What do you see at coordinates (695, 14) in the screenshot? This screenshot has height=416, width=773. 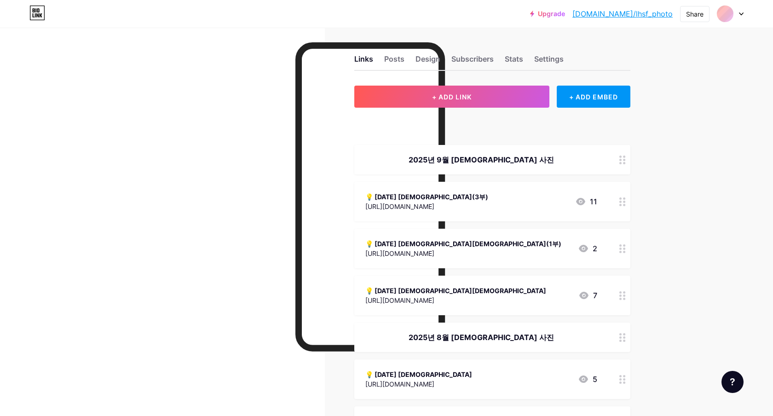 I see `div: Share` at bounding box center [695, 14].